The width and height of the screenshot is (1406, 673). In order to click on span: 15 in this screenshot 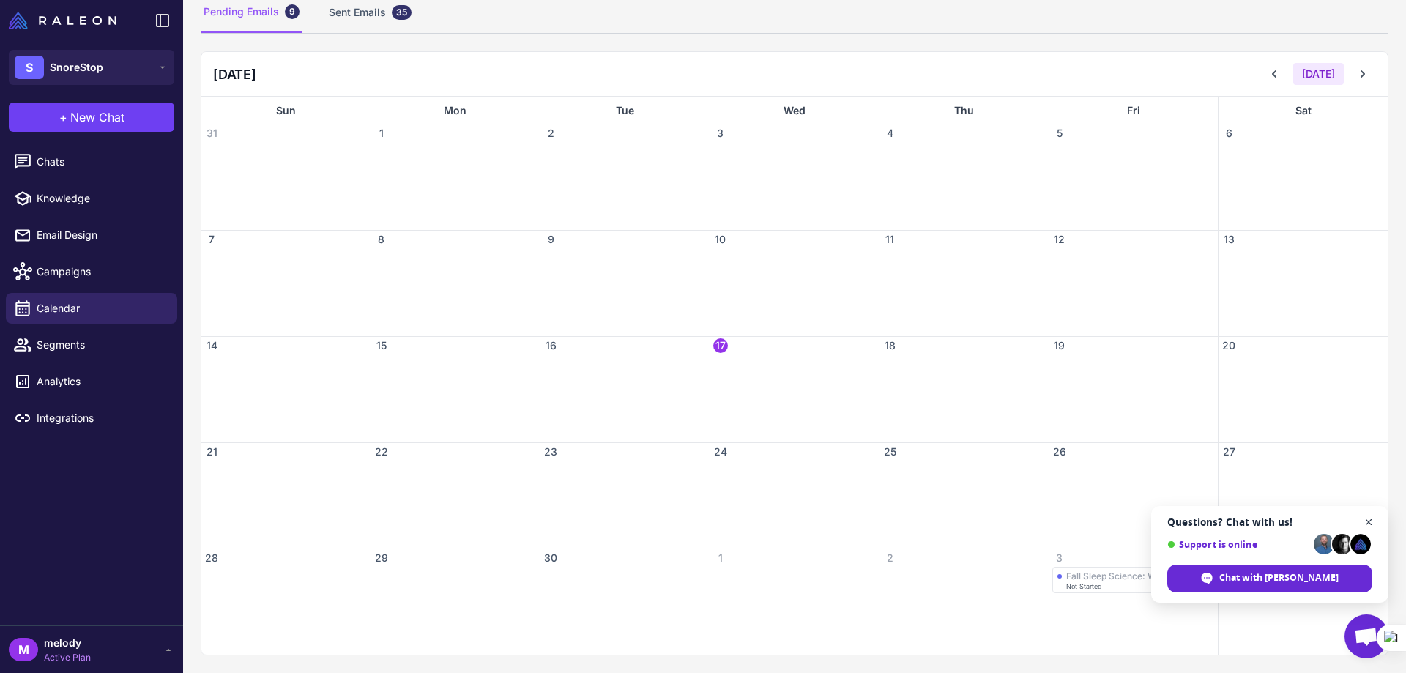, I will do `click(382, 346)`.